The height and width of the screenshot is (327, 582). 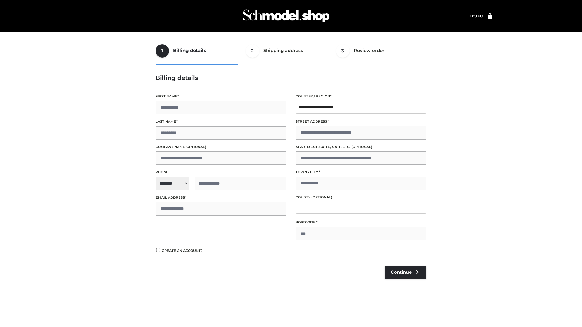 What do you see at coordinates (158, 250) in the screenshot?
I see `input: Create an account?` at bounding box center [158, 250].